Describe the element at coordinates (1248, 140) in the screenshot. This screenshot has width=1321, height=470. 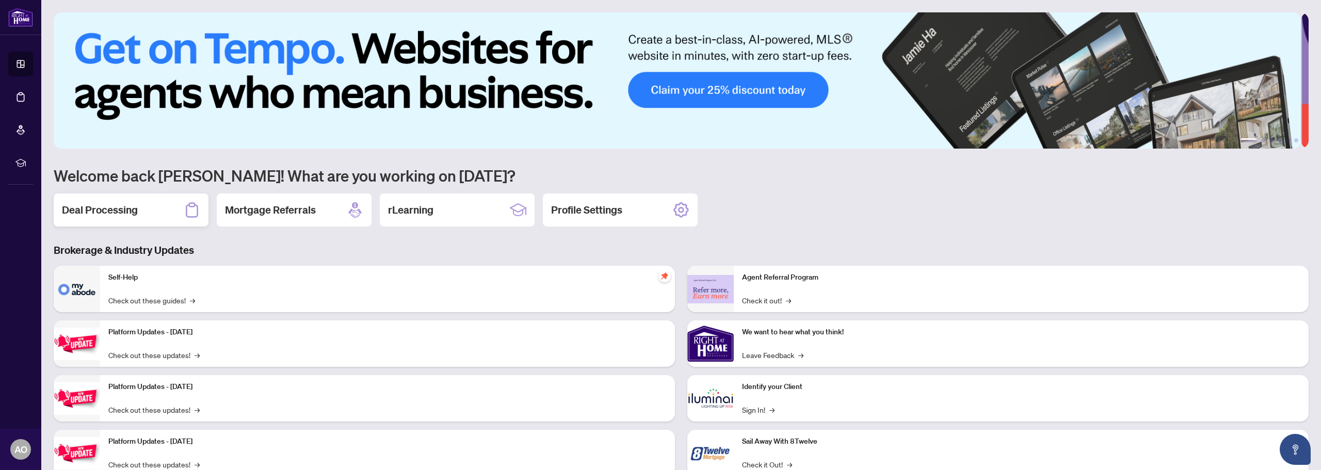
I see `button: 1` at that location.